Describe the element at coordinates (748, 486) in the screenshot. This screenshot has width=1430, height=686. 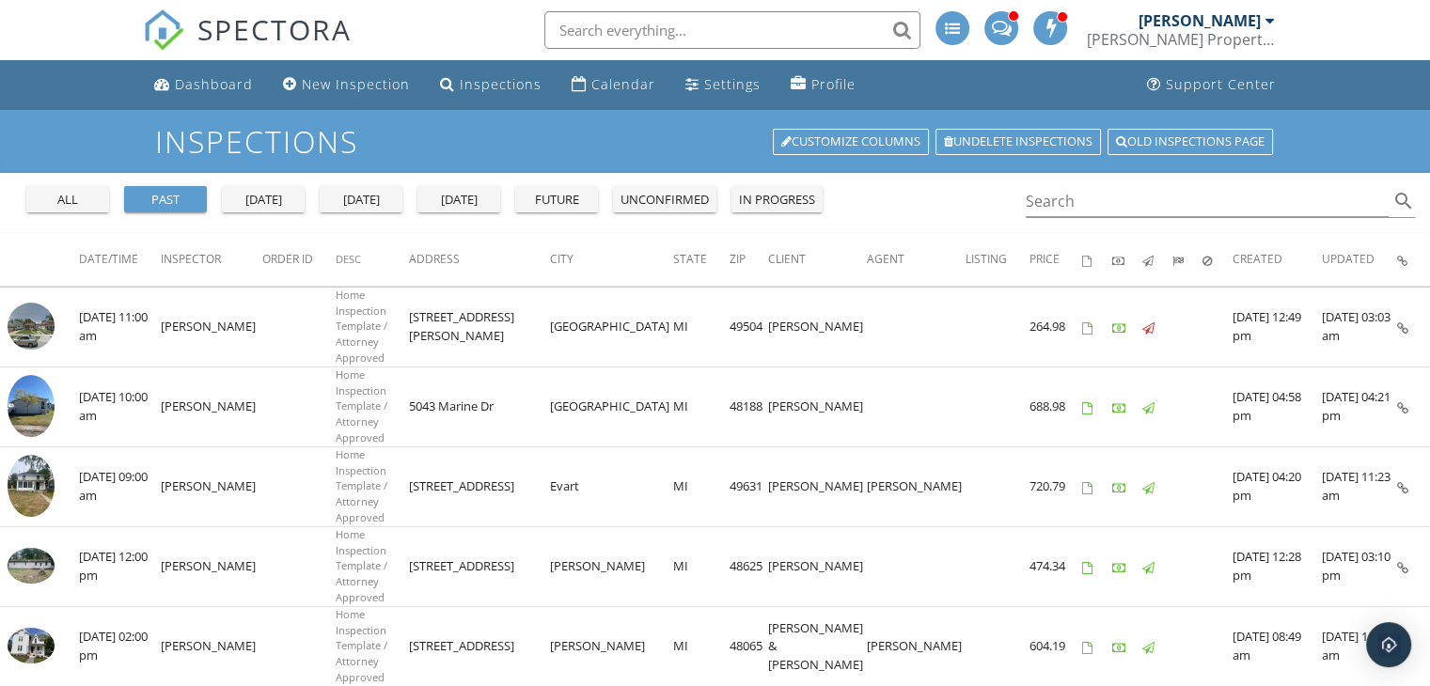
I see `td: 49631` at that location.